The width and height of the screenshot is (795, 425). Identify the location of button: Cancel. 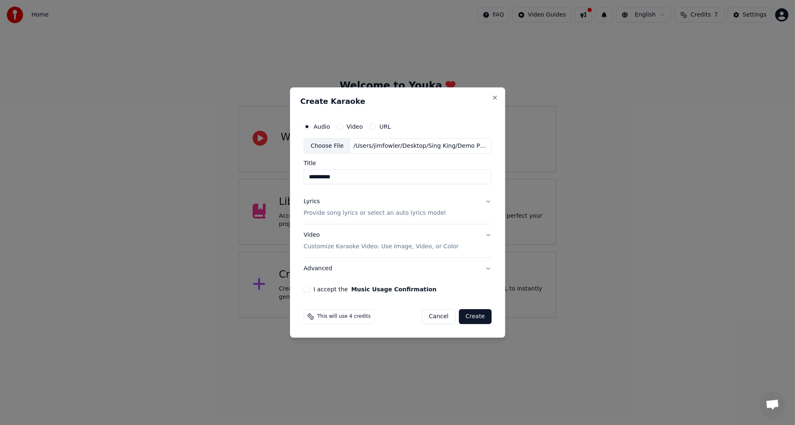
(438, 317).